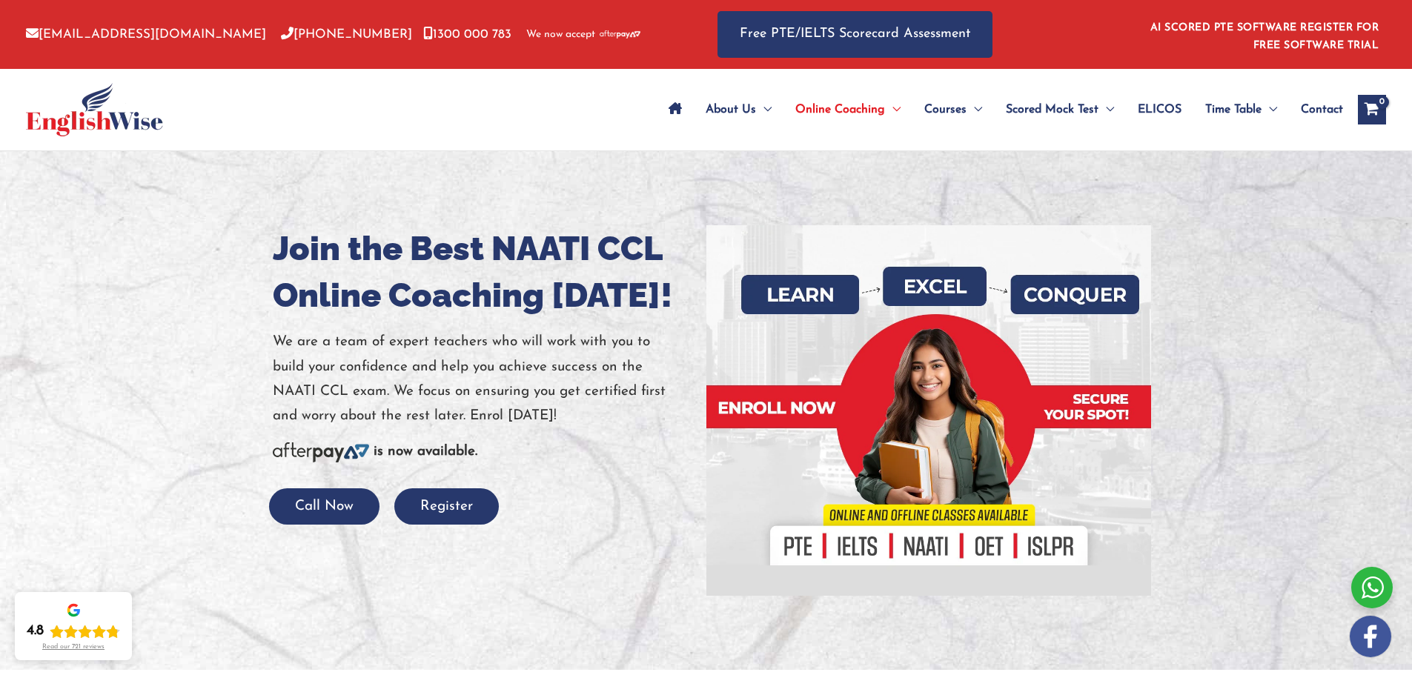 This screenshot has width=1412, height=675. Describe the element at coordinates (467, 34) in the screenshot. I see `a: 1300 000 783` at that location.